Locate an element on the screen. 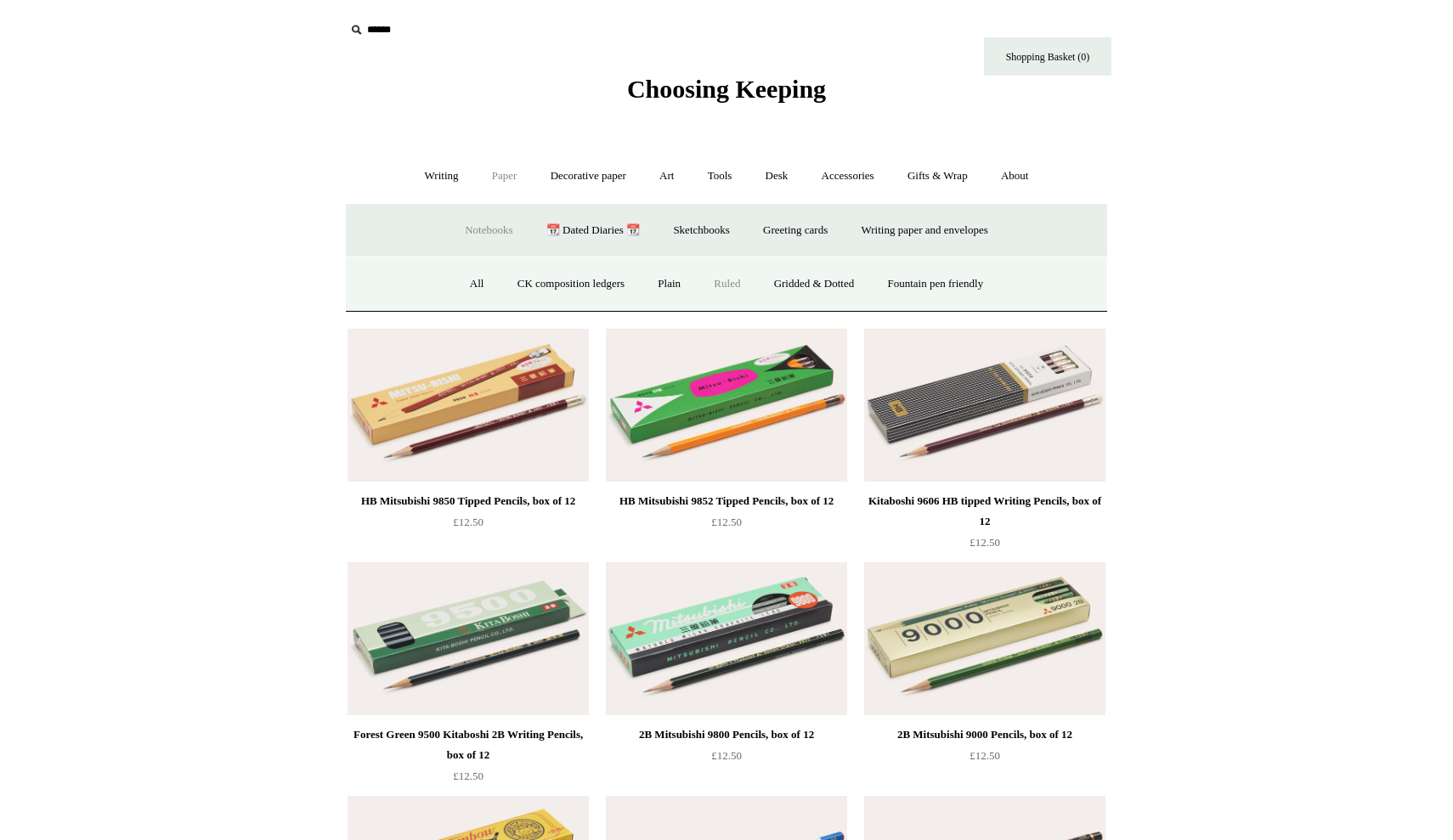 The image size is (1453, 840). div: HB Mitsubishi 9850 Tipped Pencils, box of 12 is located at coordinates (468, 502).